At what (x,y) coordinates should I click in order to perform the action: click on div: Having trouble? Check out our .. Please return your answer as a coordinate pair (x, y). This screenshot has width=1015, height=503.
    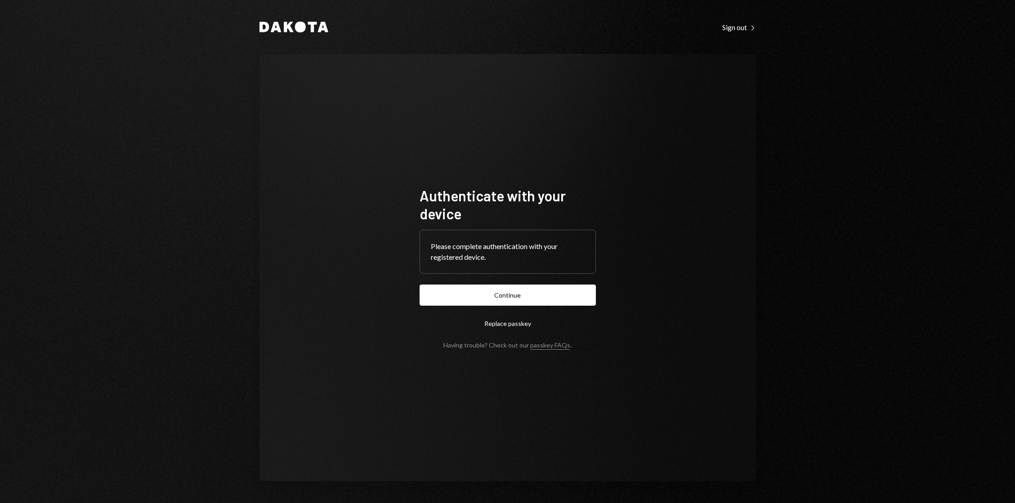
    Looking at the image, I should click on (507, 345).